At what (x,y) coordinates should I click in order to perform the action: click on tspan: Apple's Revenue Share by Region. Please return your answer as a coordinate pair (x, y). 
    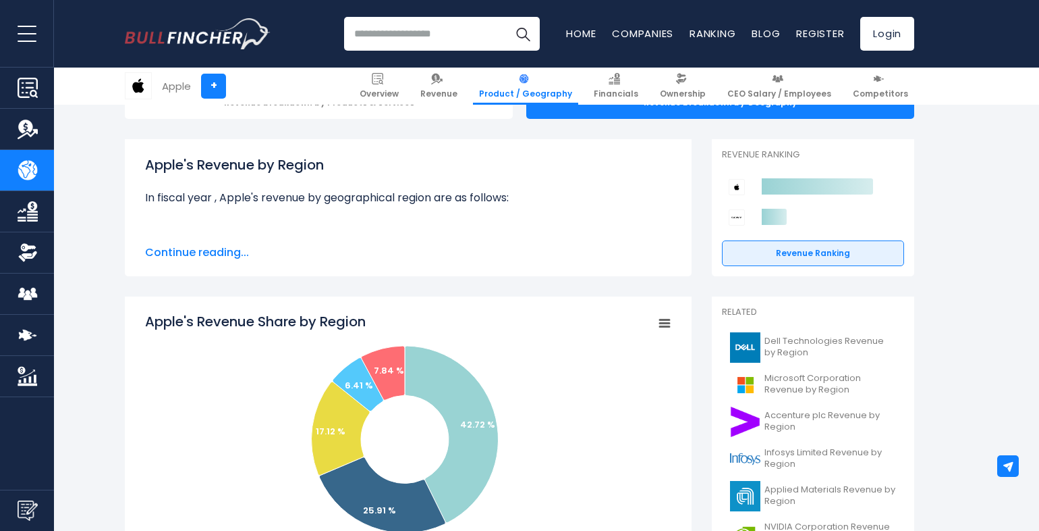
    Looking at the image, I should click on (255, 321).